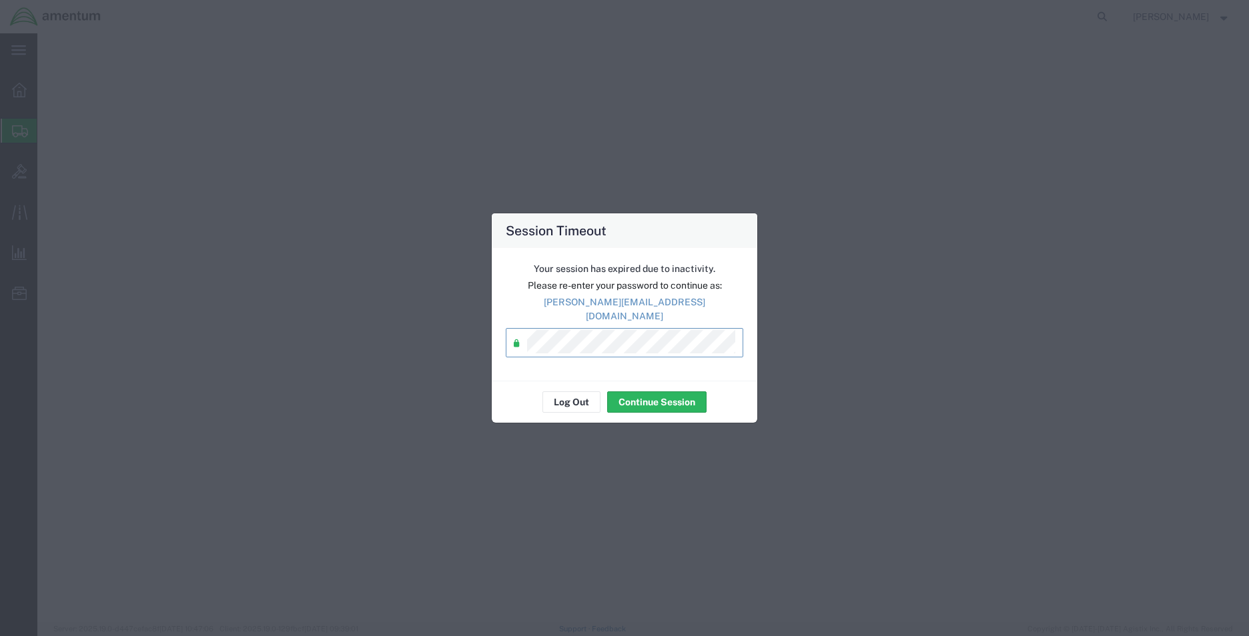 This screenshot has height=636, width=1249. I want to click on p: Your session has expired due to inactivity., so click(624, 269).